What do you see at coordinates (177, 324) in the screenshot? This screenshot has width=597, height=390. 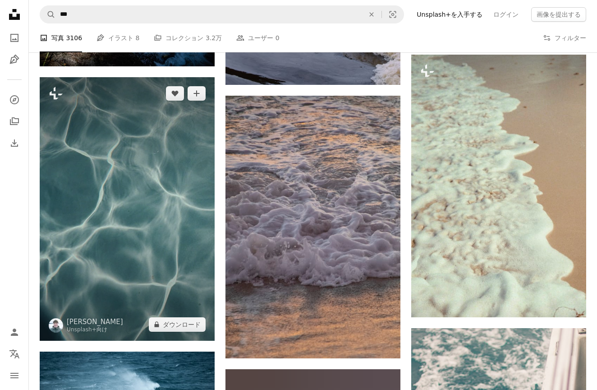 I see `button: ダウンロード` at bounding box center [177, 324].